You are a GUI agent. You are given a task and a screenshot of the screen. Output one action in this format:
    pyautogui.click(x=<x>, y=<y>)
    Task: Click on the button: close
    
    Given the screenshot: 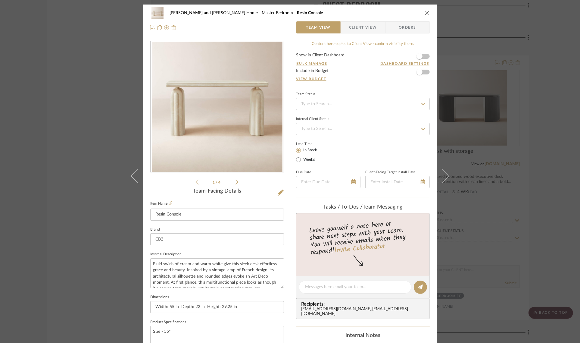 What is the action you would take?
    pyautogui.click(x=427, y=13)
    